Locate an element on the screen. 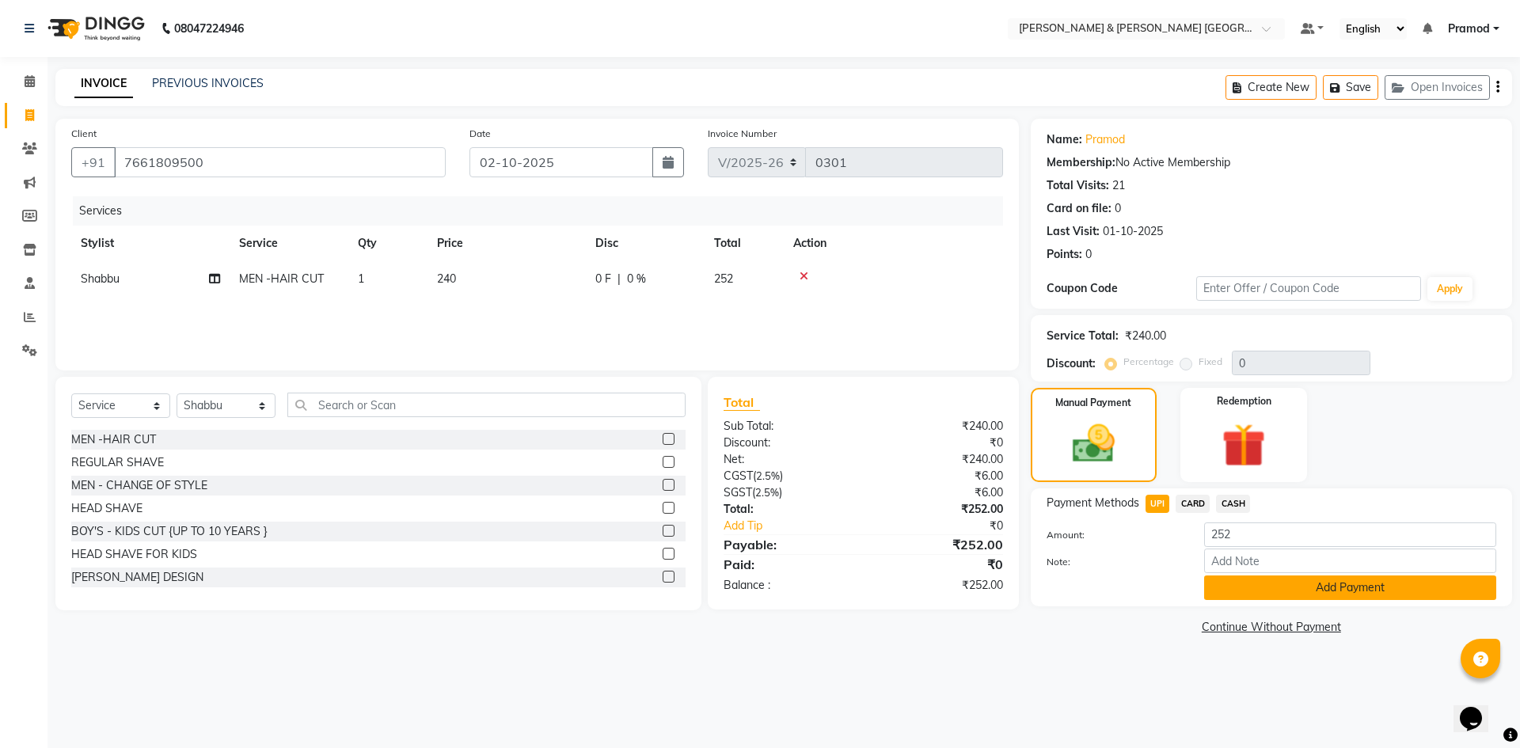 This screenshot has height=748, width=1520. span: CASH is located at coordinates (1232, 503).